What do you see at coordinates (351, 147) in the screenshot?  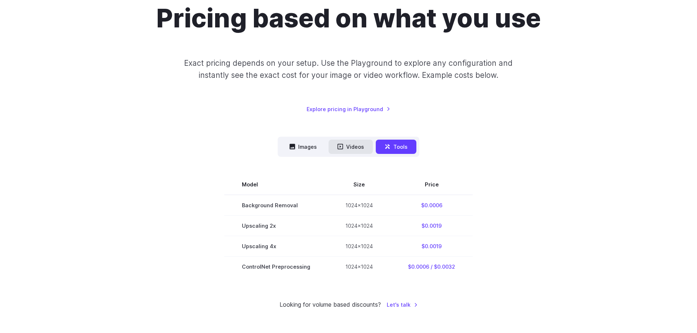 I see `button: Videos` at bounding box center [351, 147].